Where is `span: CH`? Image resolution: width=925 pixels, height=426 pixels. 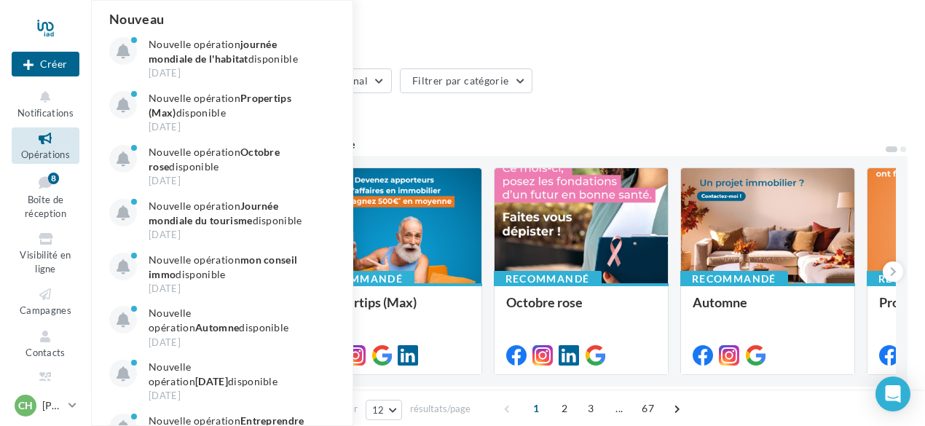
span: CH is located at coordinates (26, 406).